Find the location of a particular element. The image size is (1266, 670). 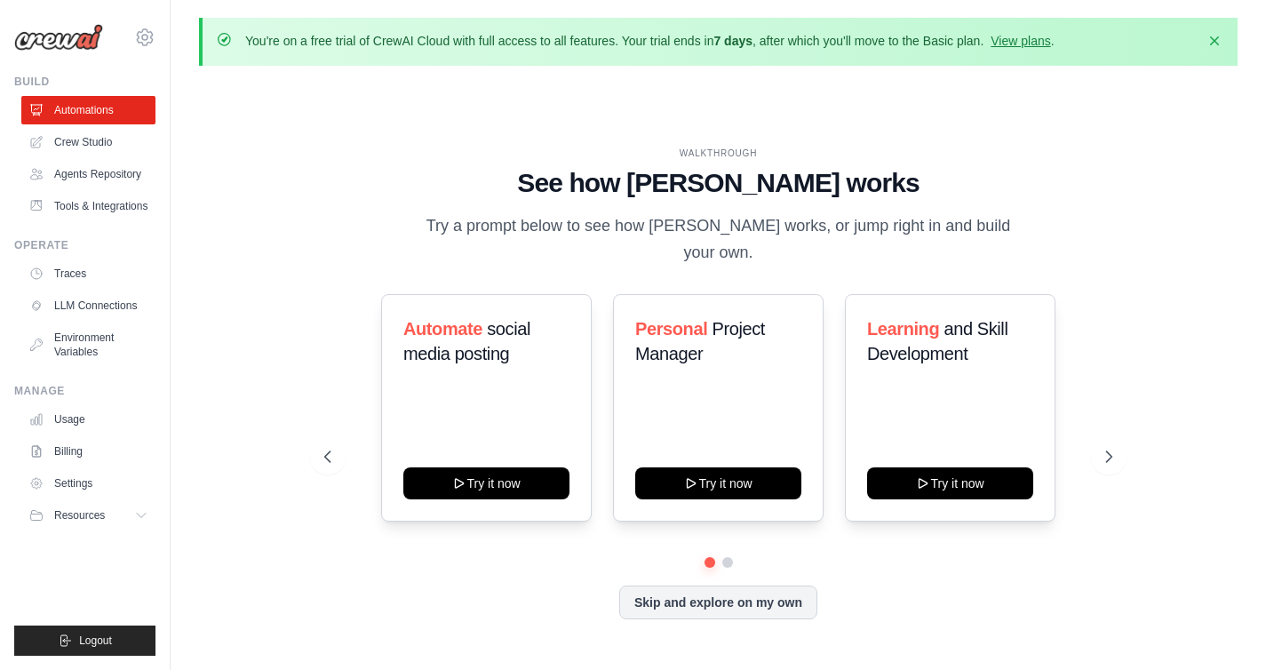

a: Agents Repository is located at coordinates (88, 174).